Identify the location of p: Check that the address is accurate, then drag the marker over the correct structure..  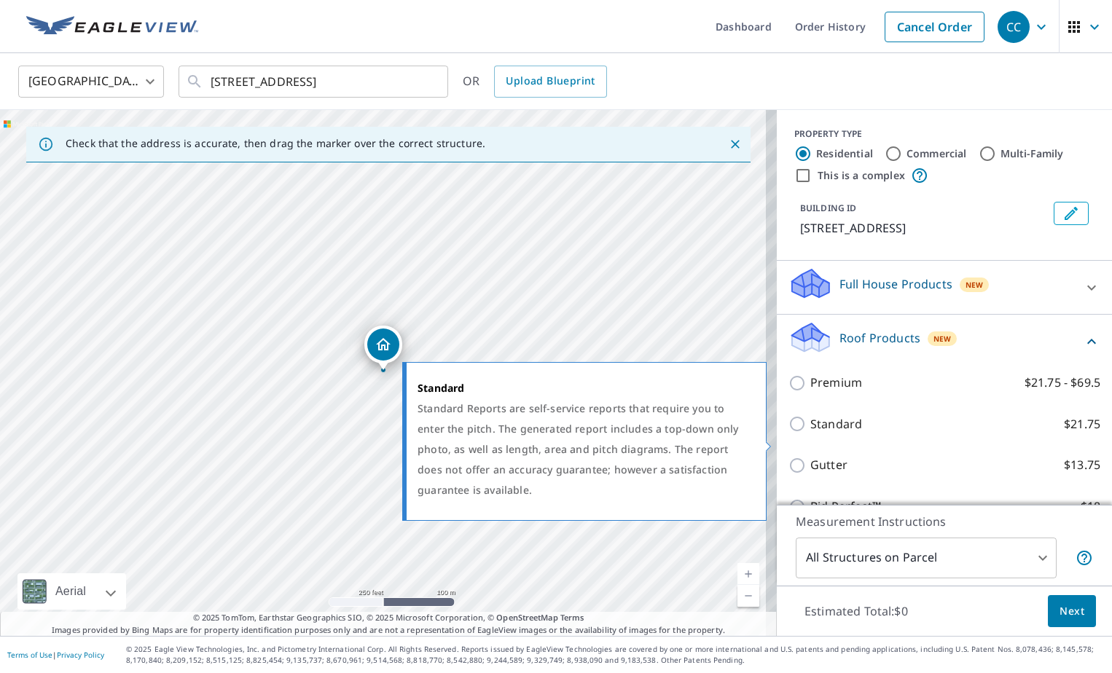
(275, 144).